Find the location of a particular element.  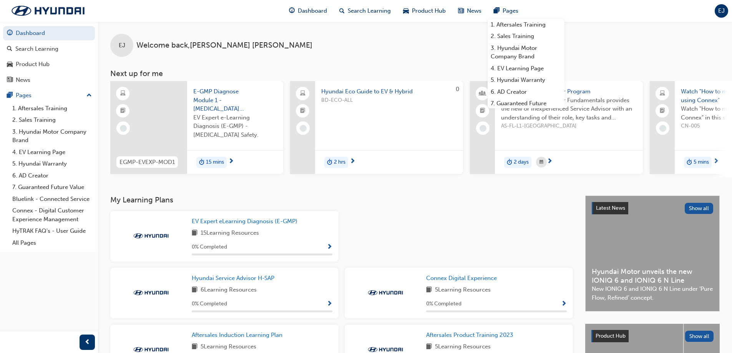

span: EGMP-EVEXP-MOD1 is located at coordinates (147, 162).